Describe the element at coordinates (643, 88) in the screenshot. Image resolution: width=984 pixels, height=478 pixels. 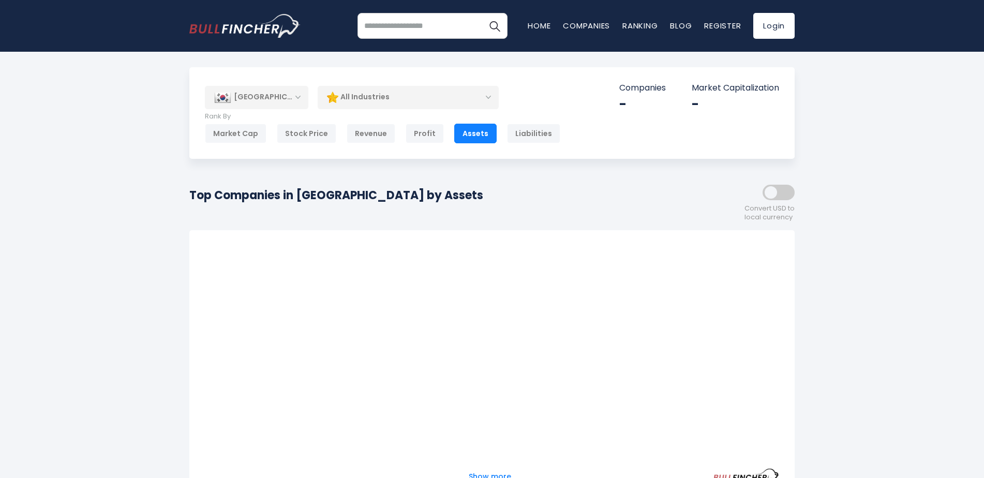
I see `p: Companies` at that location.